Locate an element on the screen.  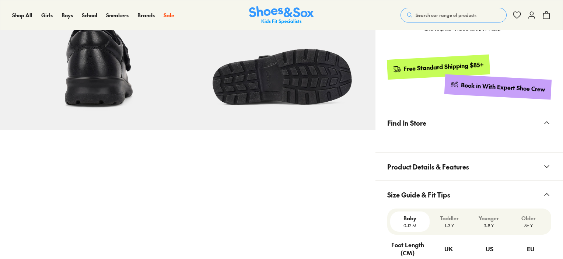
a: Book in With Expert Shoe Crew is located at coordinates (498, 87).